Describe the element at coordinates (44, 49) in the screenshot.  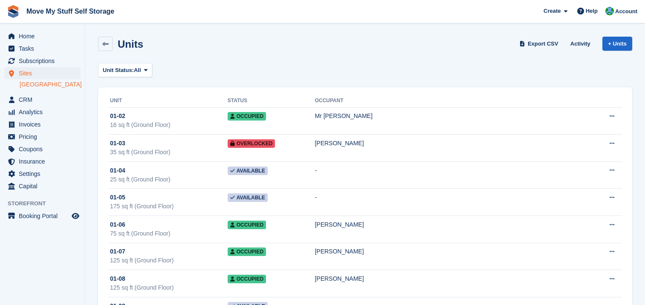
I see `span: Tasks` at that location.